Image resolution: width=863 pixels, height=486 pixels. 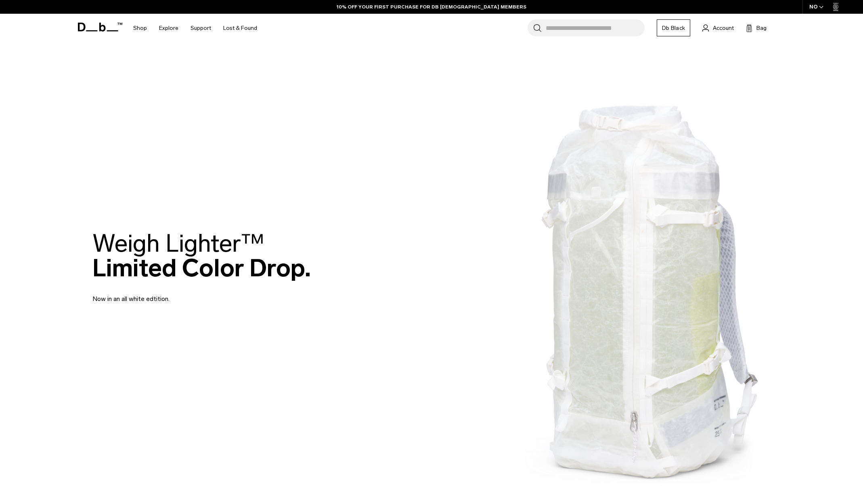 I want to click on a: Support, so click(x=201, y=28).